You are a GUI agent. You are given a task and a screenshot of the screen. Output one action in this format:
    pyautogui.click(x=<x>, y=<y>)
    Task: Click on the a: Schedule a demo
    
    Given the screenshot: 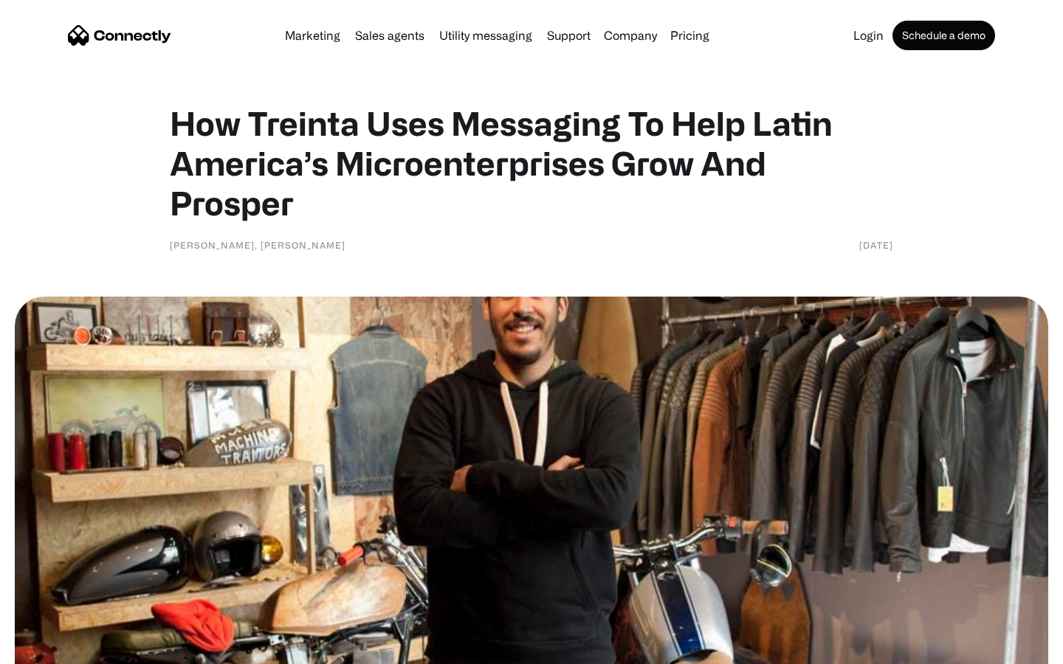 What is the action you would take?
    pyautogui.click(x=943, y=35)
    